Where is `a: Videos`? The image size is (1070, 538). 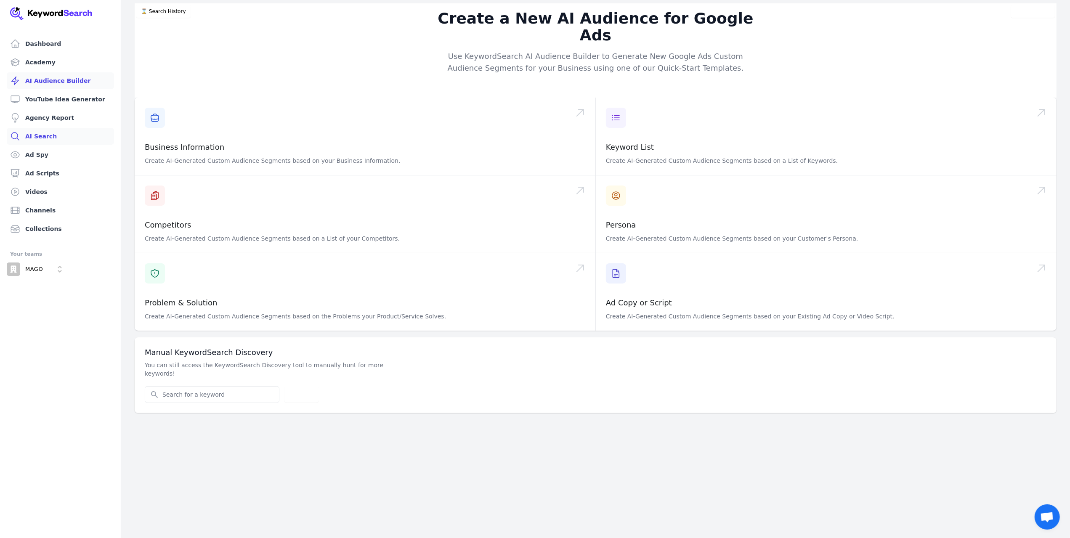 a: Videos is located at coordinates (60, 192).